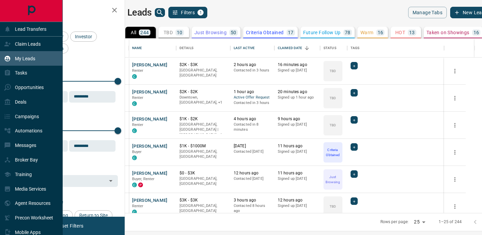 The image size is (482, 235). Describe the element at coordinates (291, 33) in the screenshot. I see `p: 17` at that location.